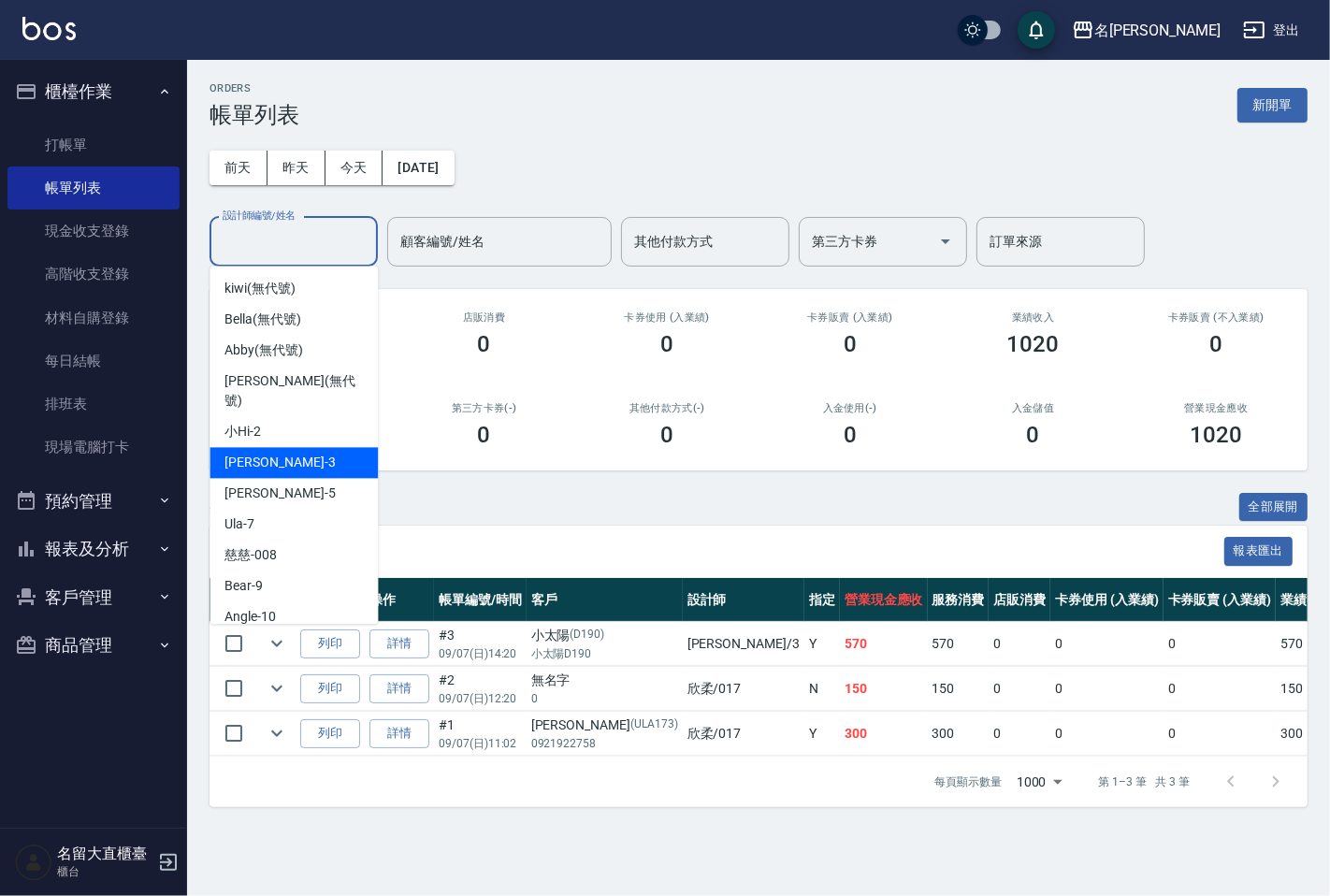 This screenshot has height=896, width=1330. I want to click on span: 慈慈 -008, so click(250, 555).